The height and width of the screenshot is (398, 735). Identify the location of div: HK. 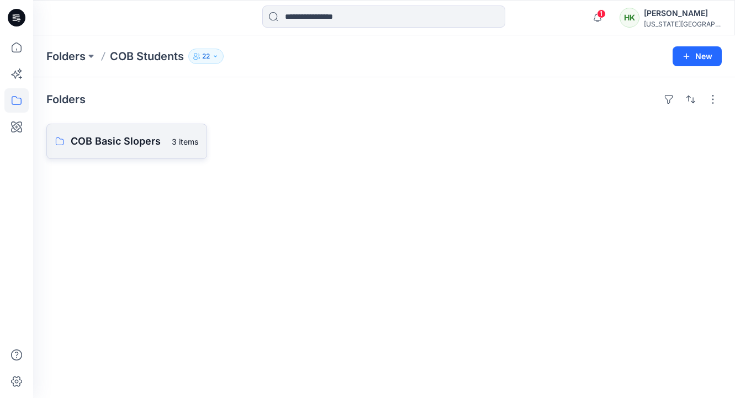
(630, 18).